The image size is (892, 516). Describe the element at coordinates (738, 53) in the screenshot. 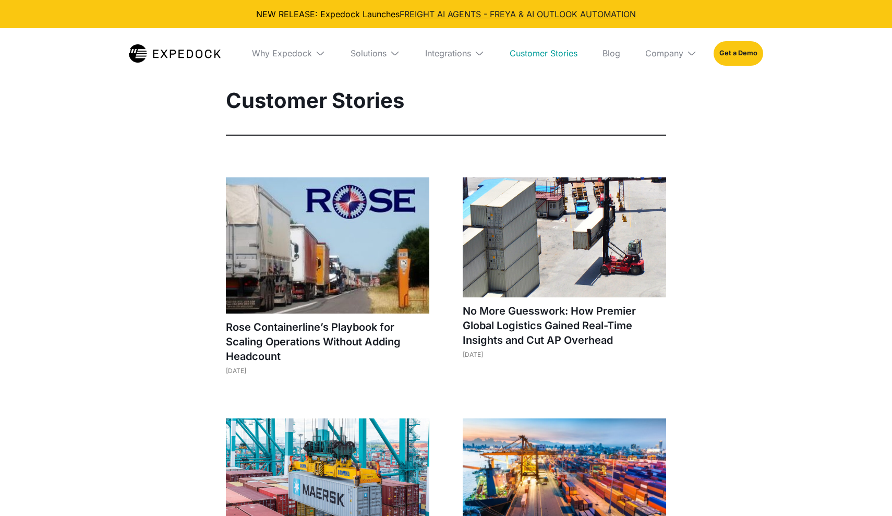

I see `a: Get a Demo` at that location.